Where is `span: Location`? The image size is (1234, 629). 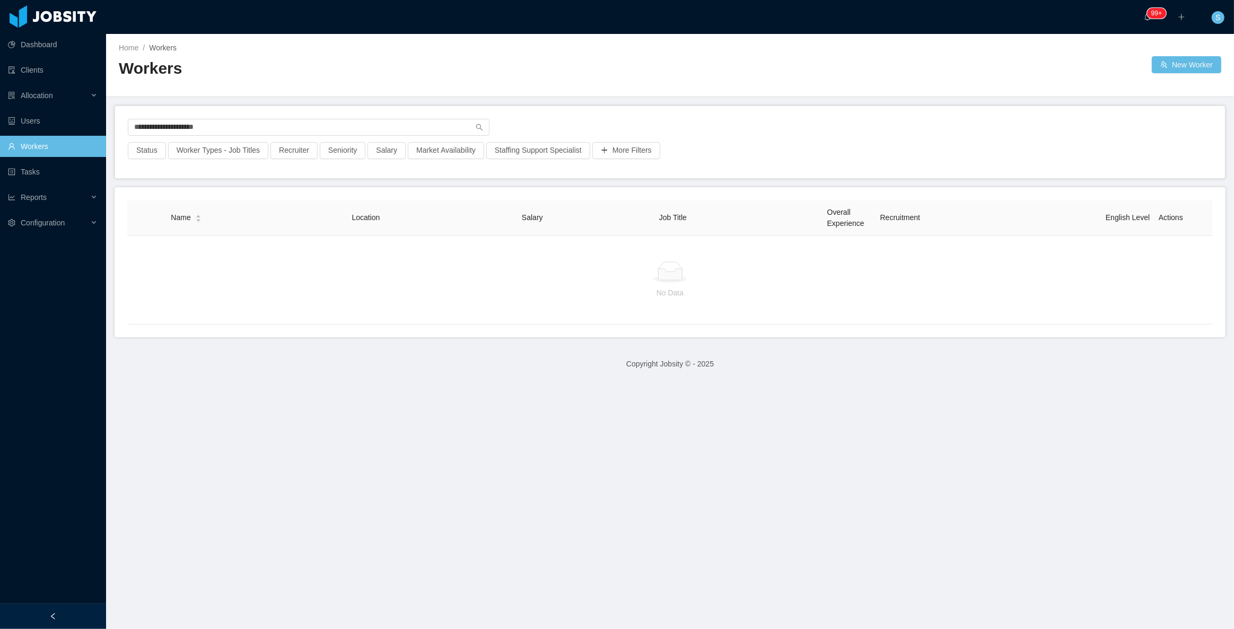 span: Location is located at coordinates (365, 217).